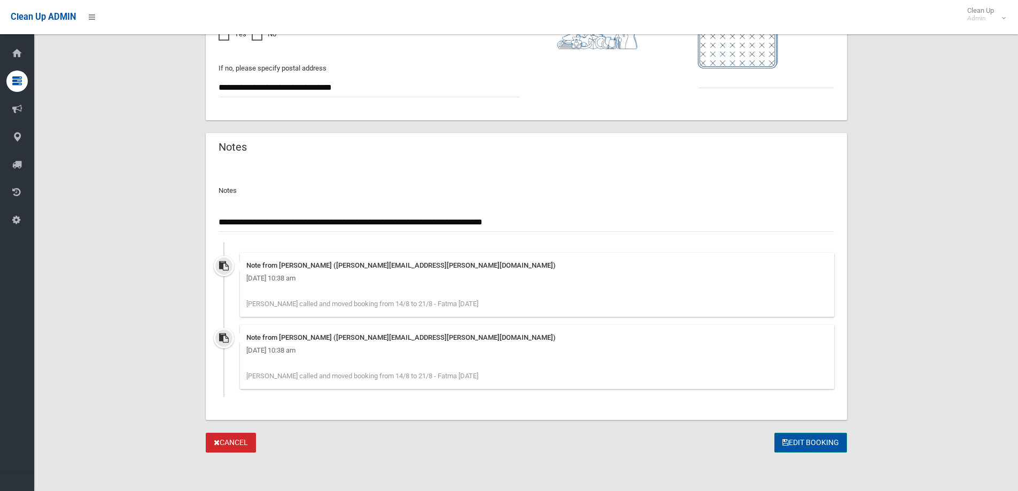 This screenshot has height=491, width=1018. What do you see at coordinates (980, 18) in the screenshot?
I see `small: Admin` at bounding box center [980, 18].